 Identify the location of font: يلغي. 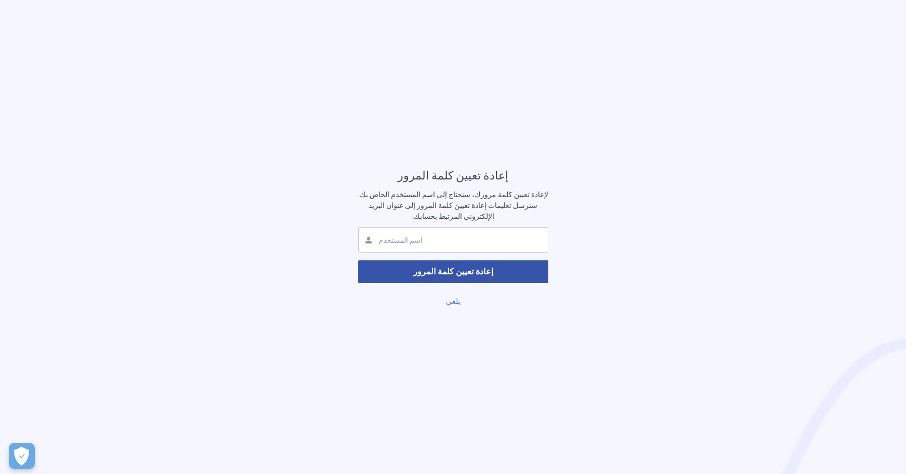
(453, 302).